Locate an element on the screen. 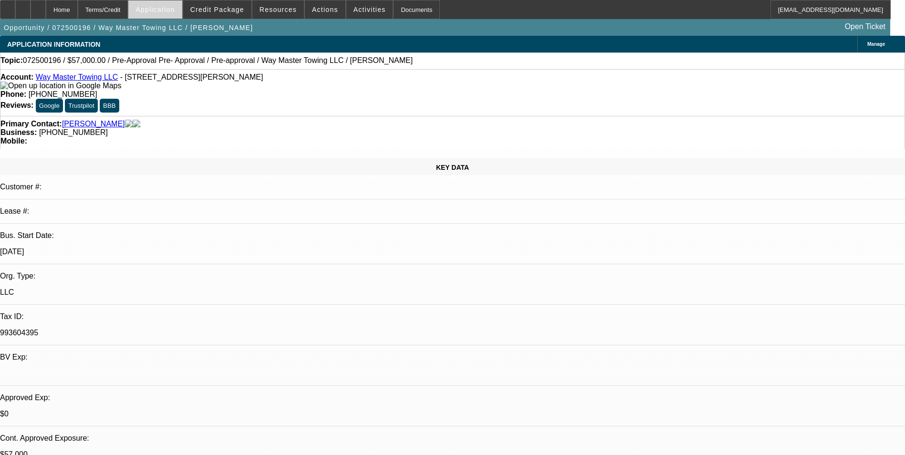 Image resolution: width=905 pixels, height=455 pixels. span: Activities is located at coordinates (370, 10).